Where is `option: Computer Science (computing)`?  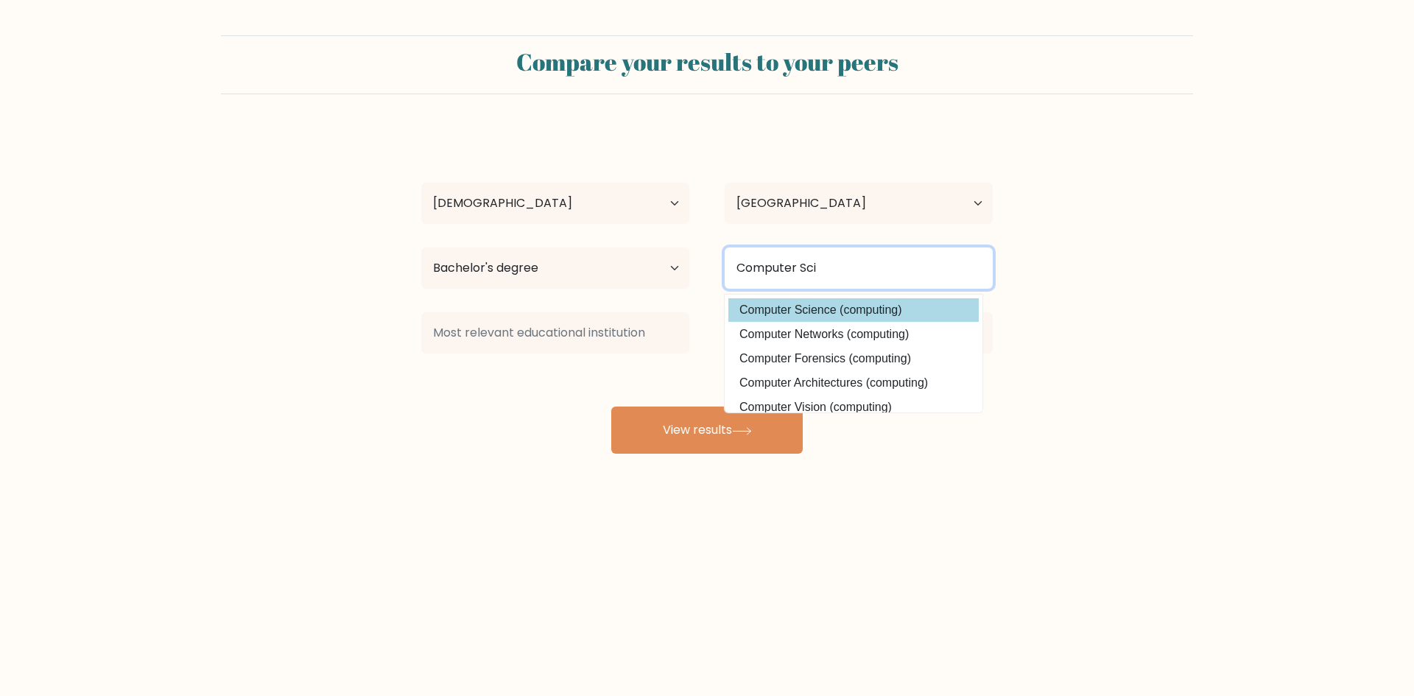
option: Computer Science (computing) is located at coordinates (854, 310).